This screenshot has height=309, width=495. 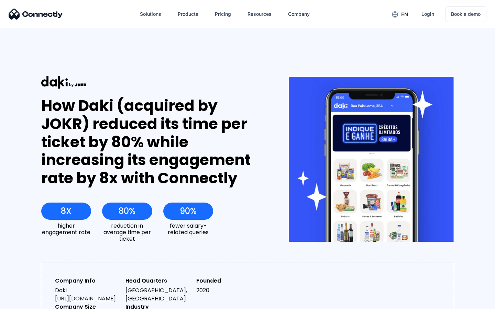 I want to click on div: Head Quarters, so click(x=158, y=281).